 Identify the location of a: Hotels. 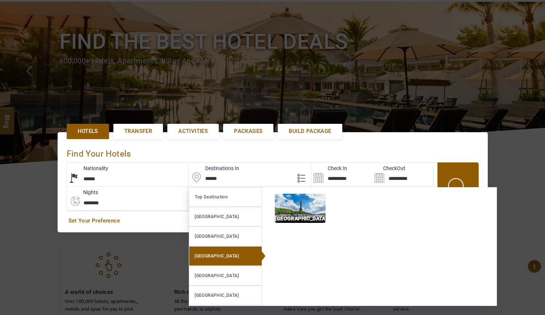
(88, 131).